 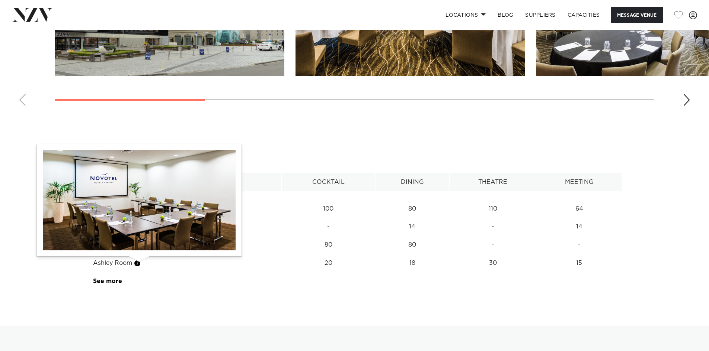 I want to click on a: Locations, so click(x=465, y=15).